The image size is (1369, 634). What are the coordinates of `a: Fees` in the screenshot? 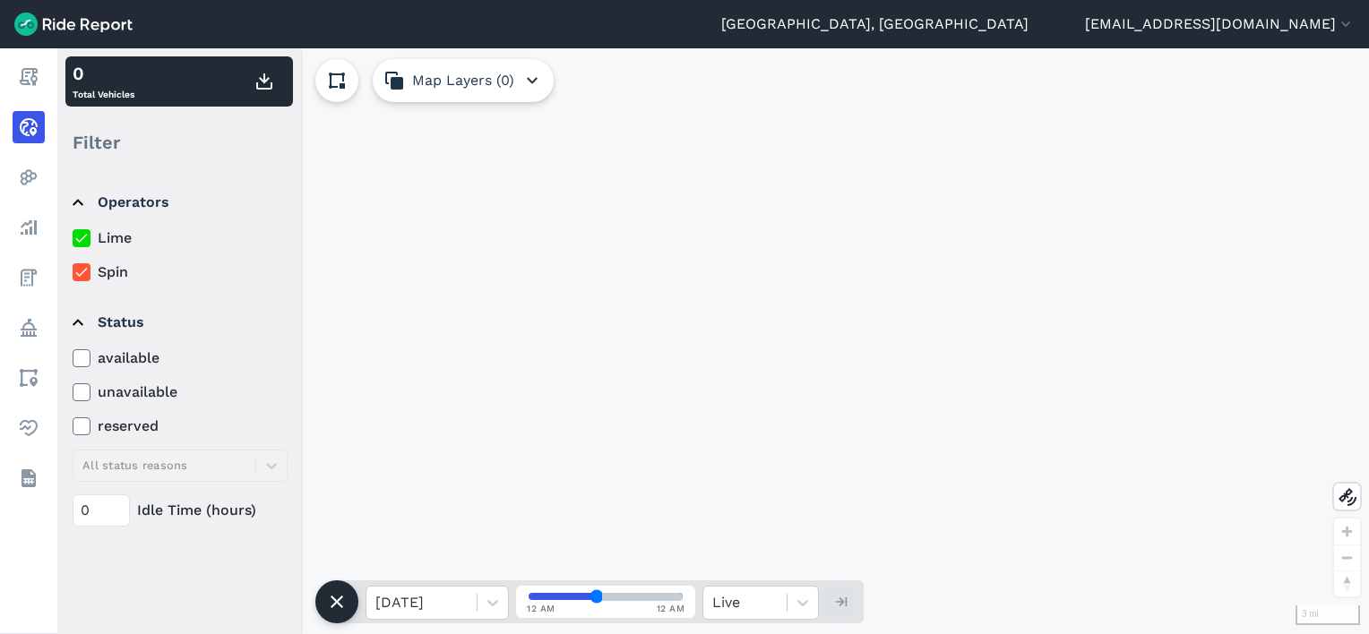 It's located at (29, 278).